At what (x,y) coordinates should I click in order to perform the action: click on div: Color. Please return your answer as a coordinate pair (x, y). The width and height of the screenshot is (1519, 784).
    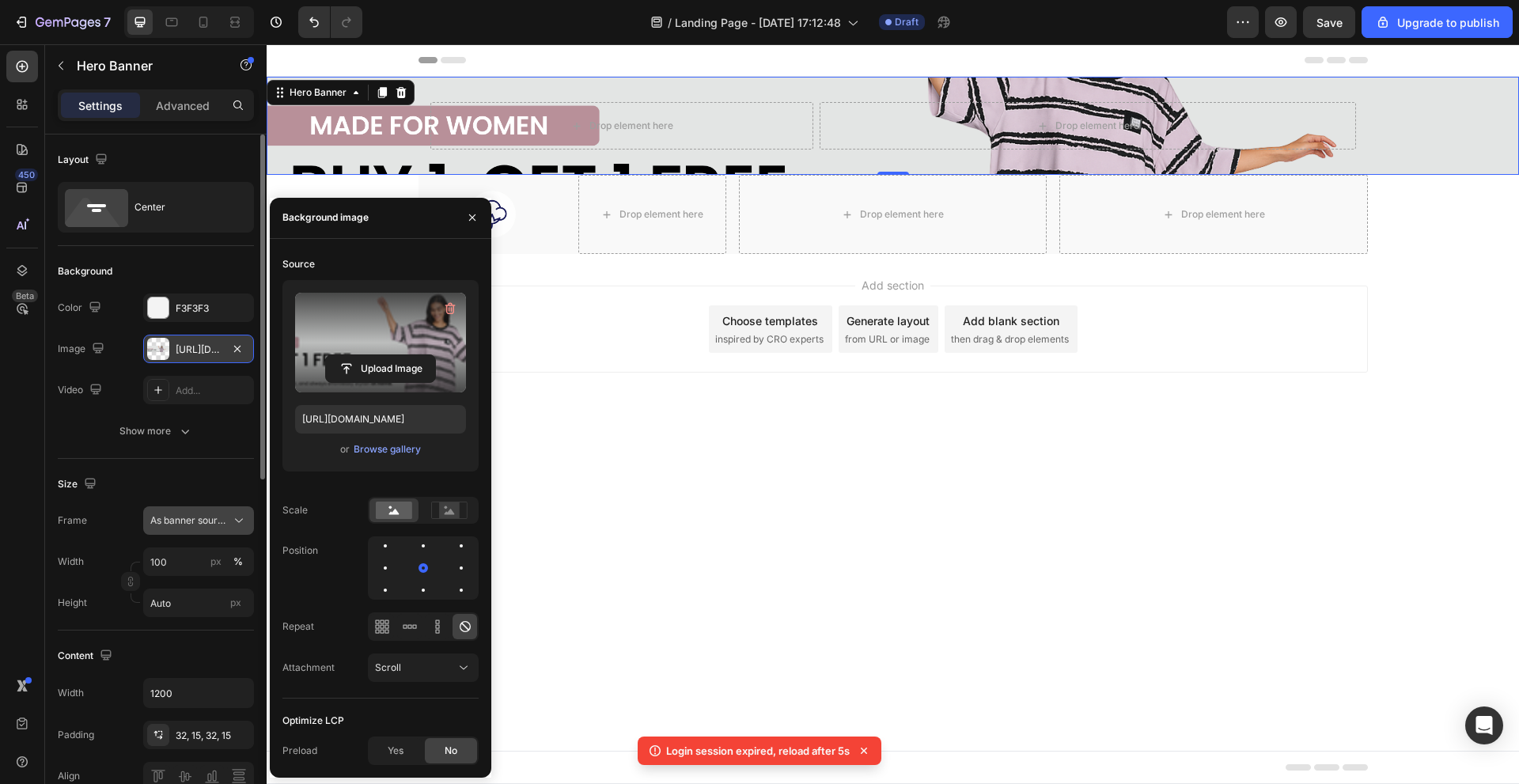
    Looking at the image, I should click on (81, 307).